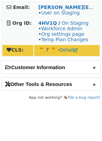  I want to click on h2: Other Tools & Resources, so click(51, 84).